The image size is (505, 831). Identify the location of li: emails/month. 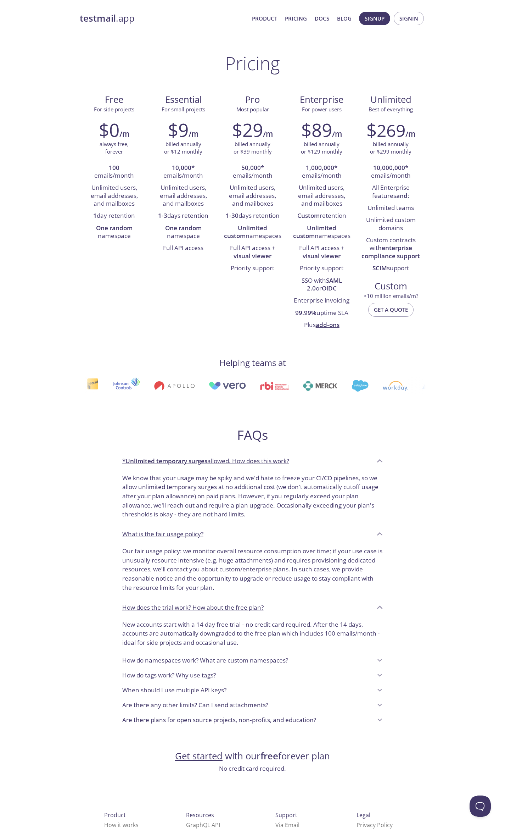
(114, 172).